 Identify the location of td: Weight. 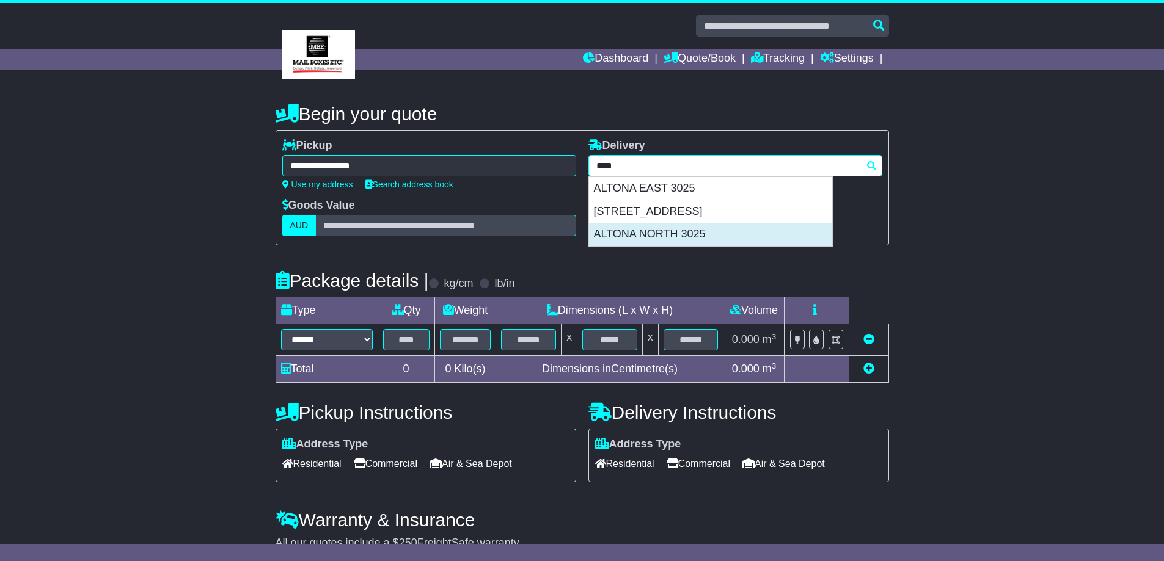
(465, 311).